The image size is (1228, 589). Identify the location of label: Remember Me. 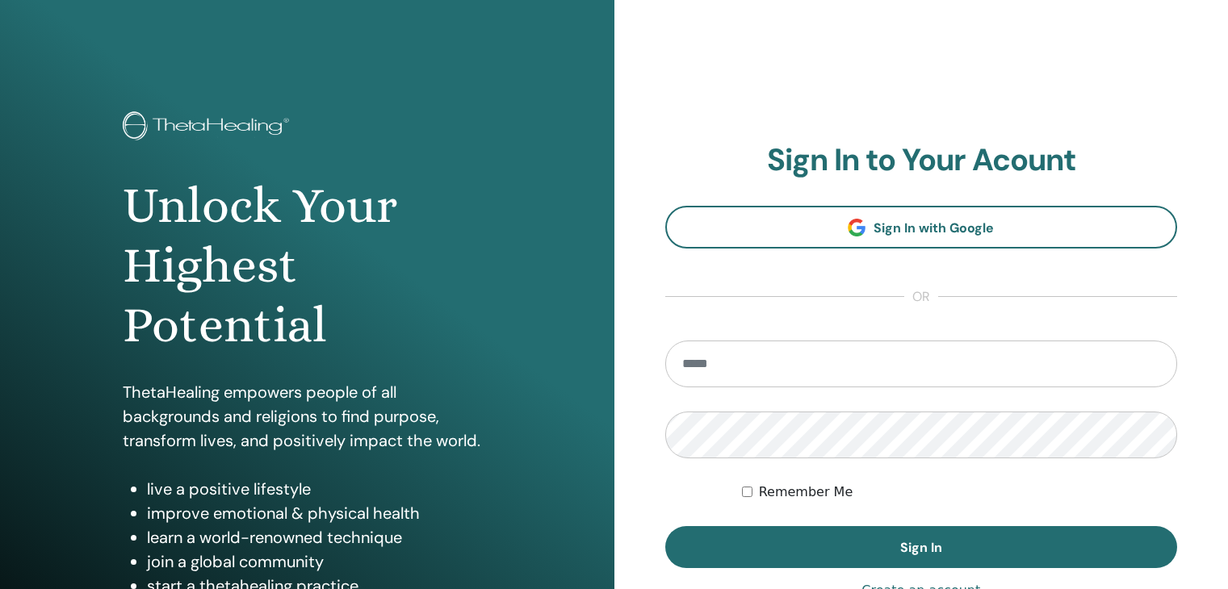
(806, 492).